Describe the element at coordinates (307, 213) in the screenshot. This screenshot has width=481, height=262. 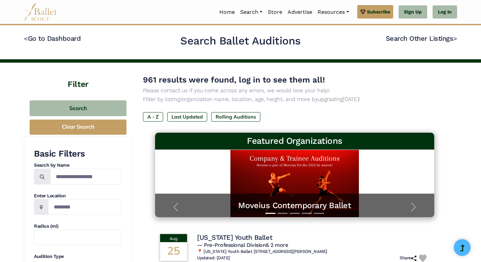
I see `button: Slide 4` at that location.